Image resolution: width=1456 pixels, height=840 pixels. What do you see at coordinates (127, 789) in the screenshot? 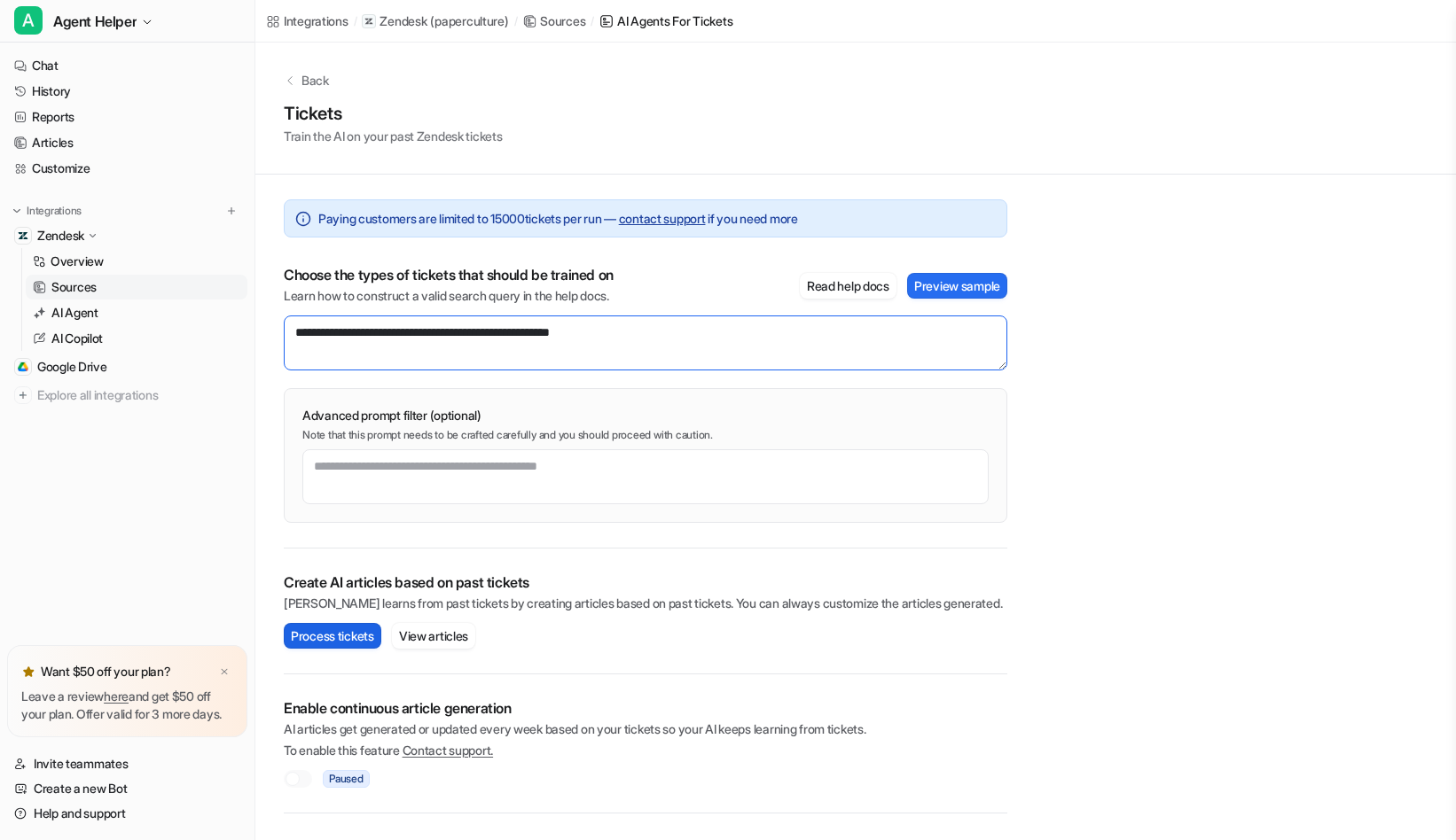
I see `a: Create a new Bot` at bounding box center [127, 789].